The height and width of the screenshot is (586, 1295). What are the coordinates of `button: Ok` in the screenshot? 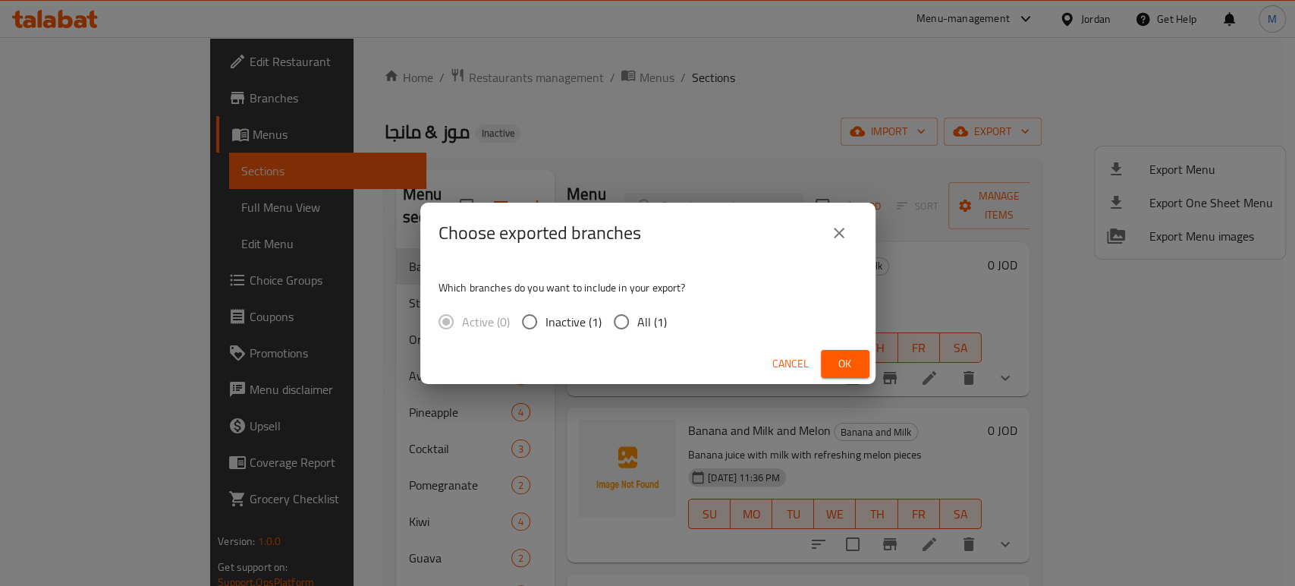 It's located at (845, 363).